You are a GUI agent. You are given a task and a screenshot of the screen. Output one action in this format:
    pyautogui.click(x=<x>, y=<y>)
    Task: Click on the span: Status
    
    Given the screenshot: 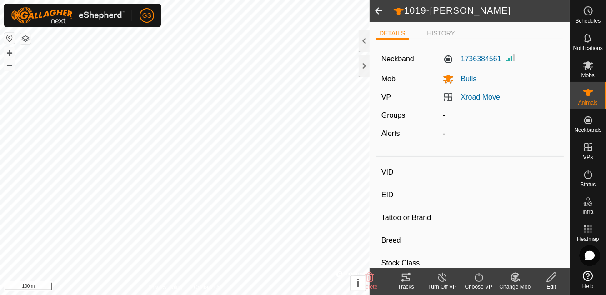 What is the action you would take?
    pyautogui.click(x=587, y=184)
    